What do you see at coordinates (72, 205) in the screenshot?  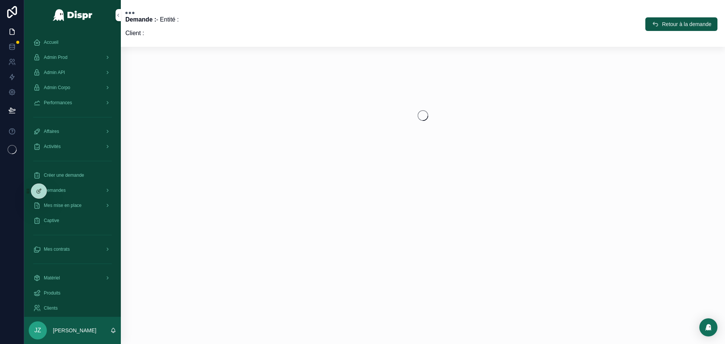 I see `a: Mes mise en place` at bounding box center [72, 205].